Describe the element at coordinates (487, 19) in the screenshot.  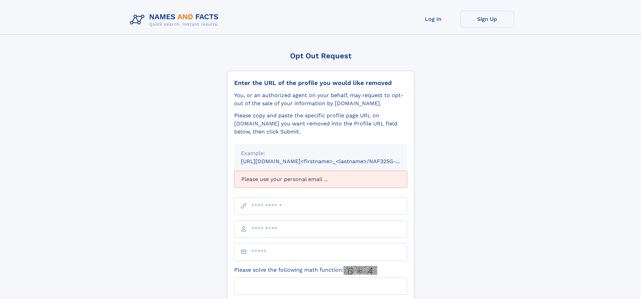
I see `a: Sign Up` at that location.